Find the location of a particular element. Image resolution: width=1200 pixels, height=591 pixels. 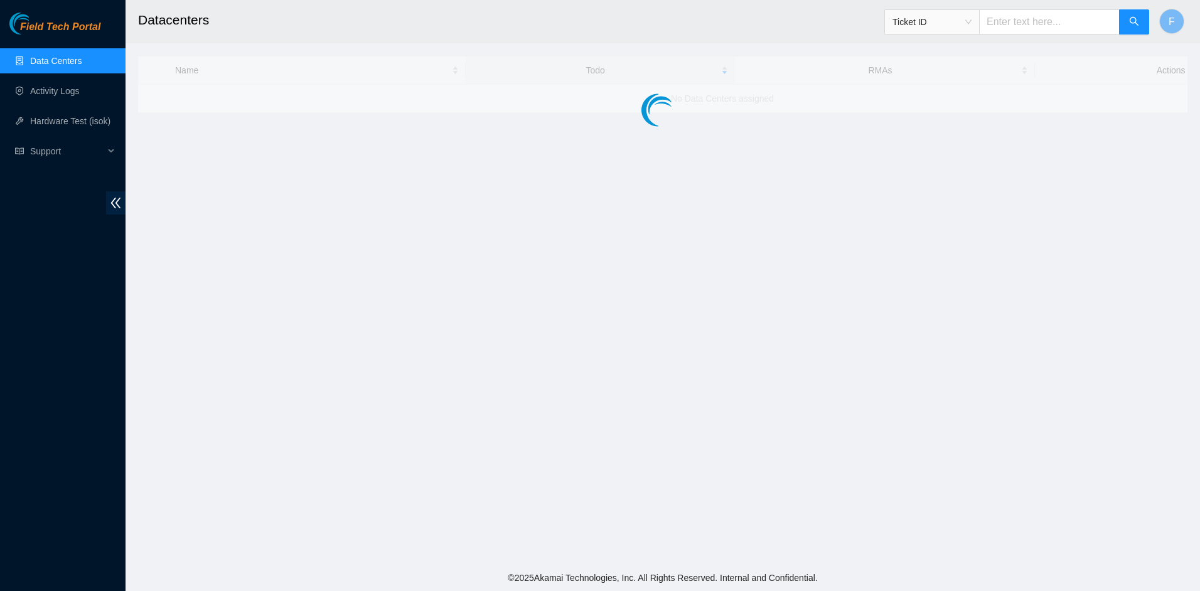

img: Akamai Technologies is located at coordinates (36, 23).